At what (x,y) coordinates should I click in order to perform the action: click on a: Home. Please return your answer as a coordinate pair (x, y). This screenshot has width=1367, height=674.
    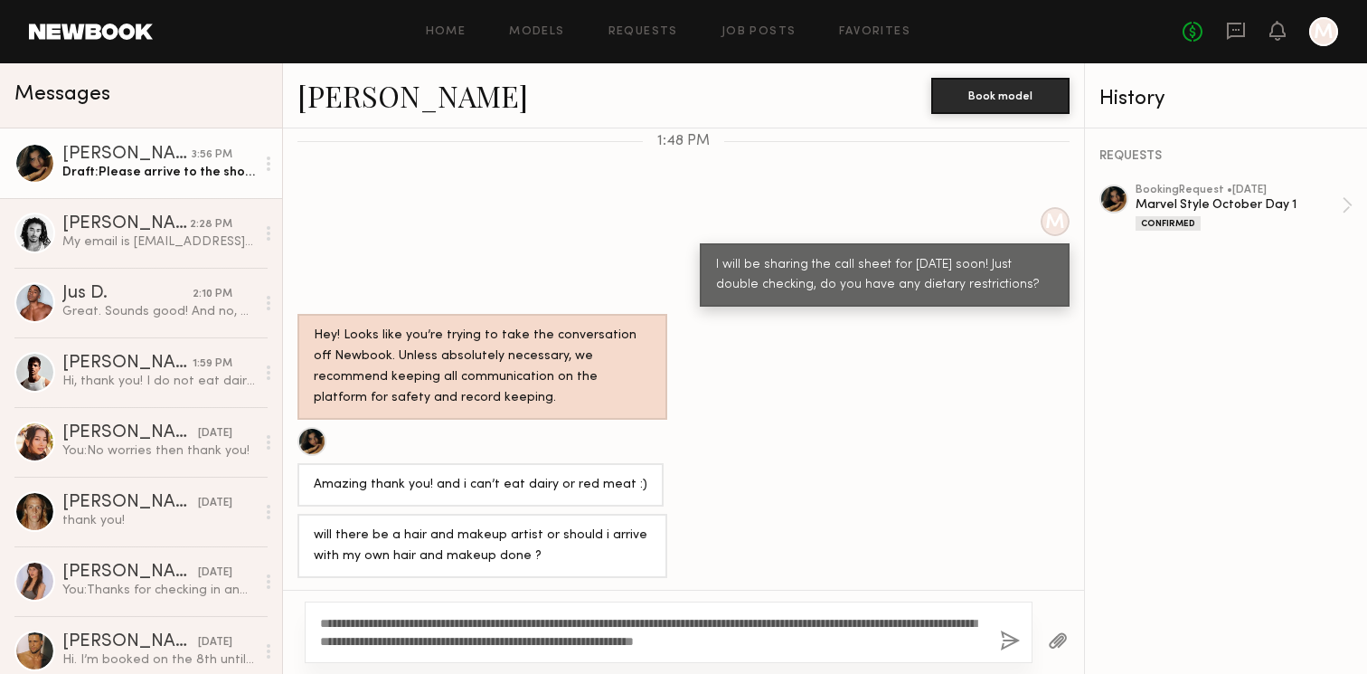
    Looking at the image, I should click on (446, 32).